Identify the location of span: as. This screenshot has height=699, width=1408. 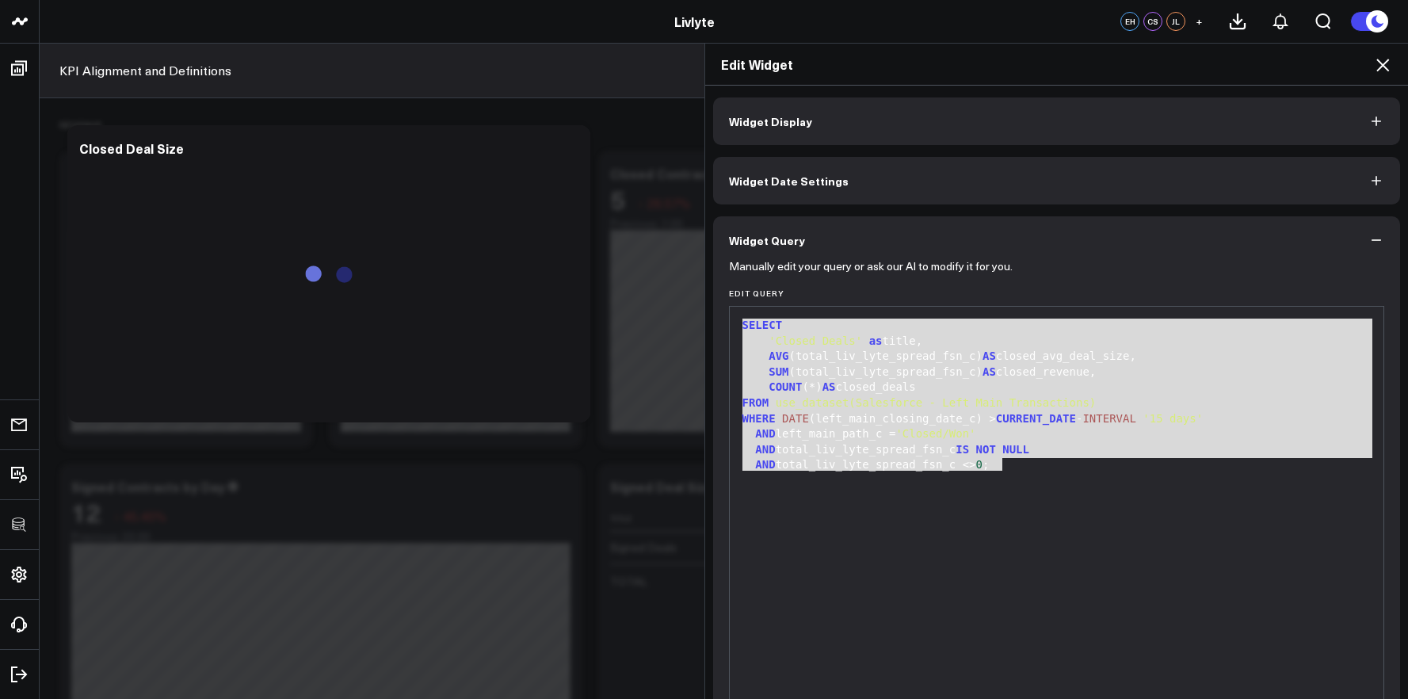
(875, 341).